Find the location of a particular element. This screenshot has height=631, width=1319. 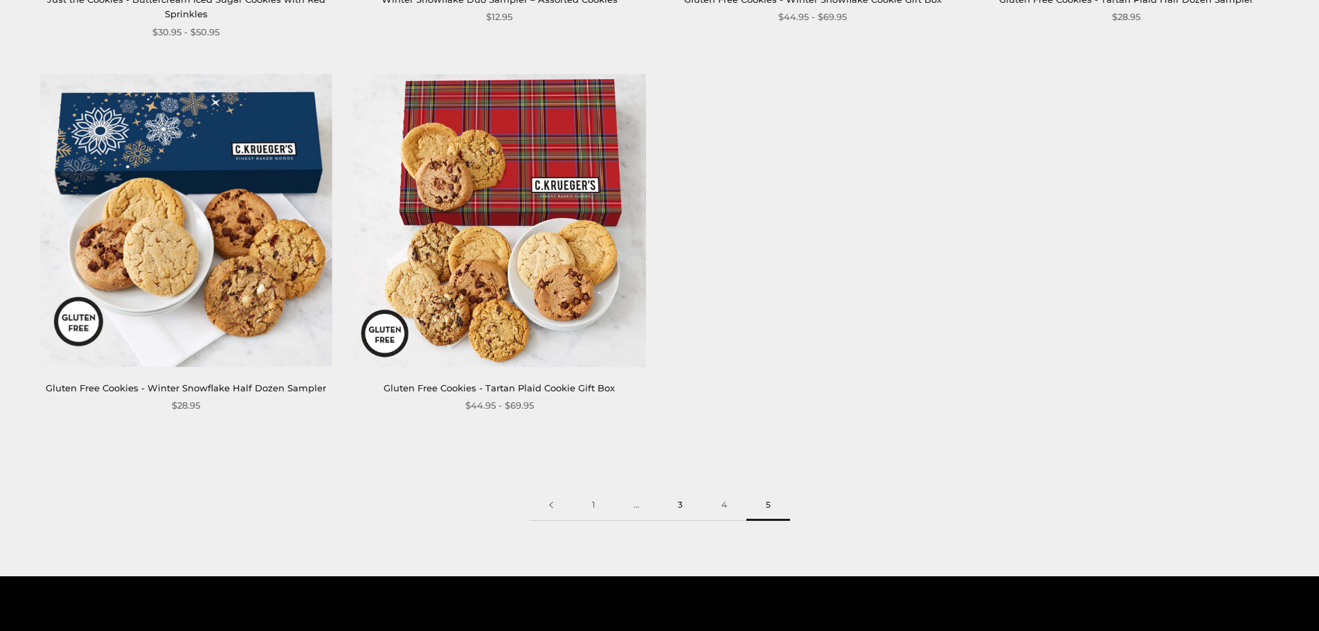

img: Gluten Free Cookies - Tartan Plaid Cookie Gift Box is located at coordinates (499, 220).